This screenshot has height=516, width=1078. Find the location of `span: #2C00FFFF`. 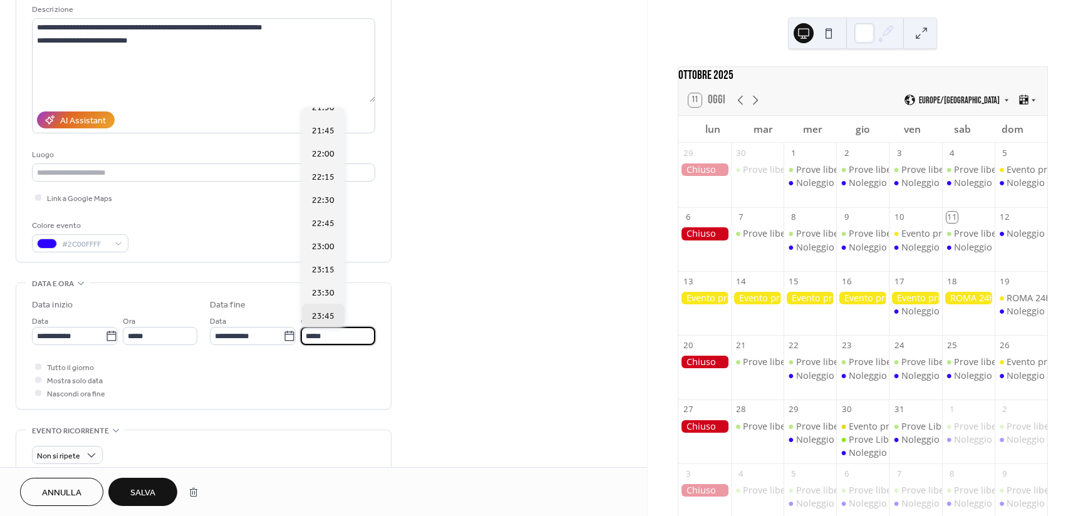

span: #2C00FFFF is located at coordinates (85, 244).